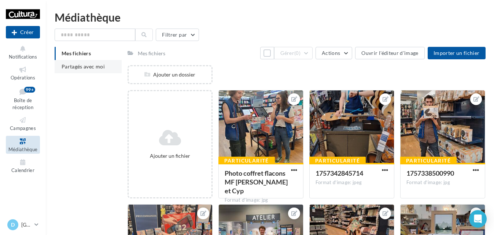 This screenshot has height=235, width=494. What do you see at coordinates (23, 170) in the screenshot?
I see `span: Calendrier` at bounding box center [23, 170].